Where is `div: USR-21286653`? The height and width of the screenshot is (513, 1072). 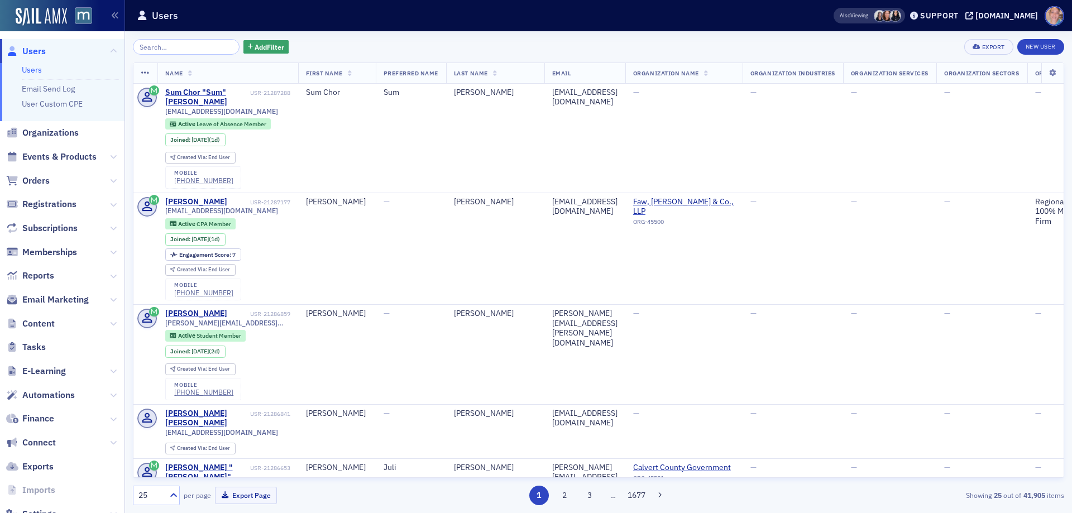
div: USR-21286653 is located at coordinates (270, 468).